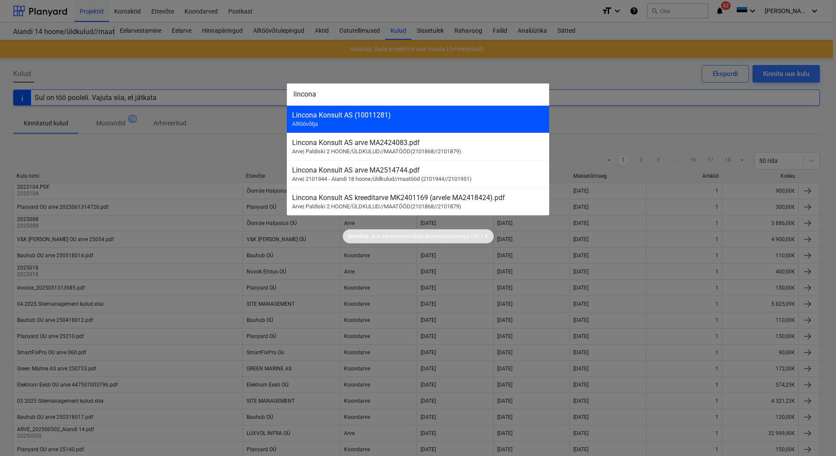 The width and height of the screenshot is (836, 456). What do you see at coordinates (480, 237) in the screenshot?
I see `p: Ctrl + K` at bounding box center [480, 237].